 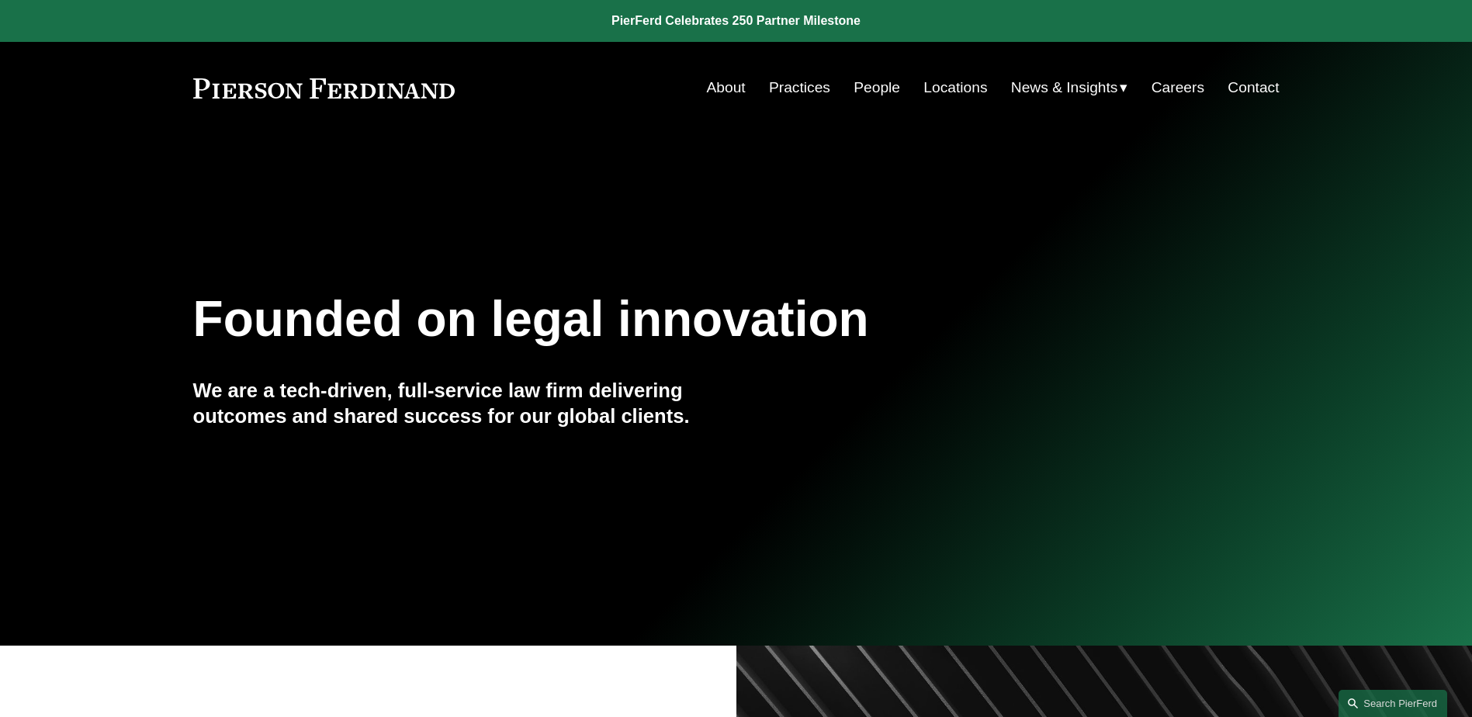 I want to click on a: Contact, so click(x=1253, y=88).